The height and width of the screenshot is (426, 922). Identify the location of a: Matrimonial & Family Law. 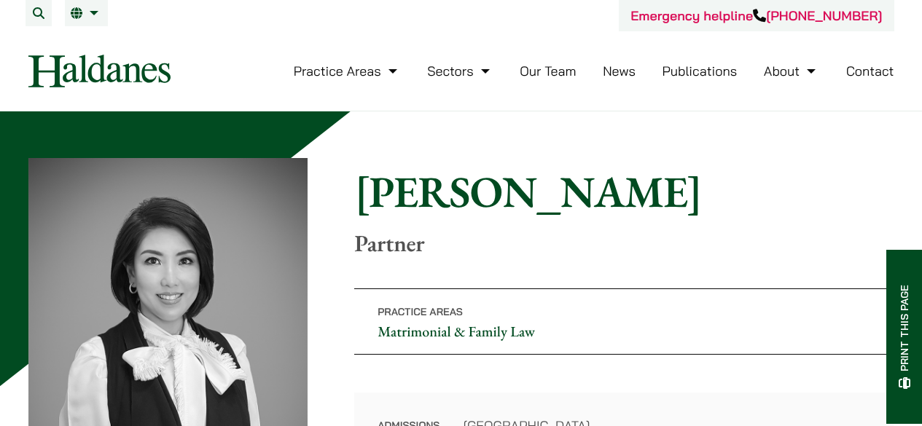
(456, 332).